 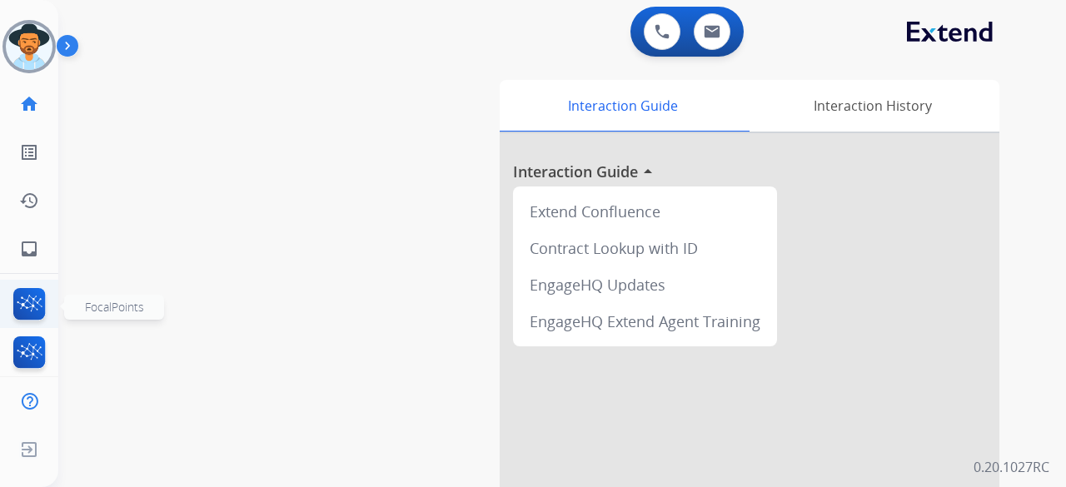 What do you see at coordinates (872, 106) in the screenshot?
I see `div: Interaction History` at bounding box center [872, 106].